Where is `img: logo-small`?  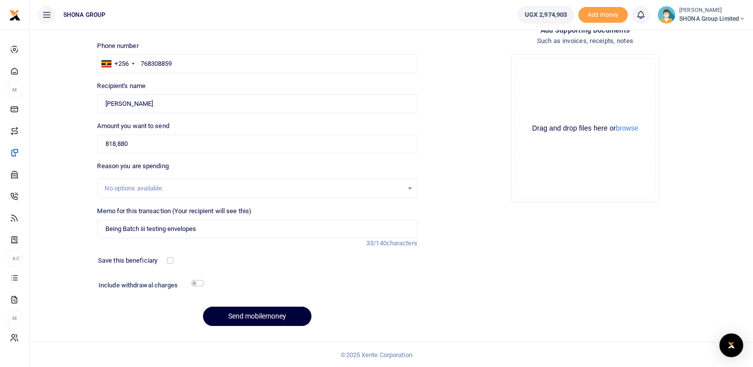 img: logo-small is located at coordinates (15, 15).